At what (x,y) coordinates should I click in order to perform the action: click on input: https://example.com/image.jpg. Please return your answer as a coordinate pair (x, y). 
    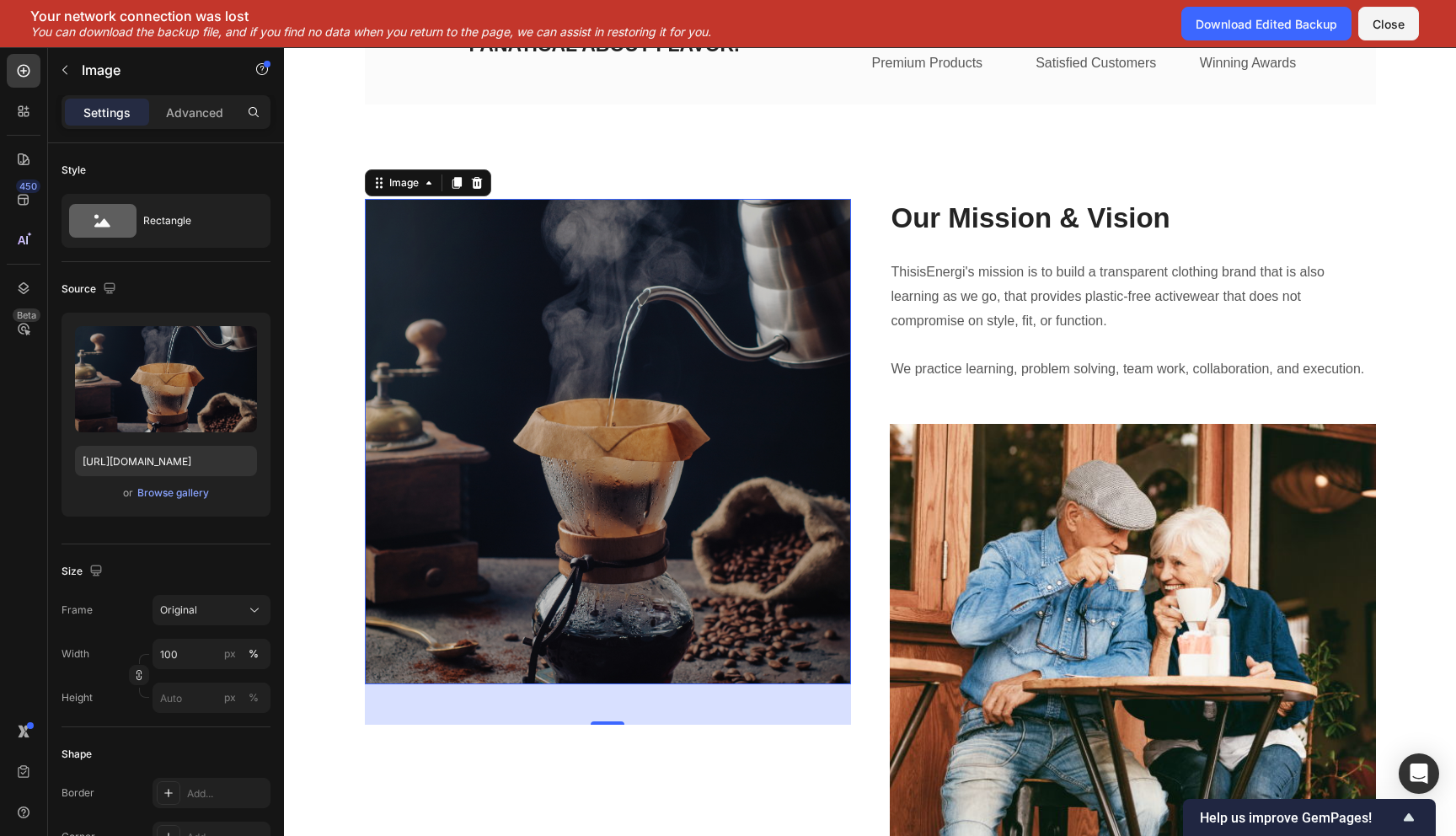
    Looking at the image, I should click on (166, 461).